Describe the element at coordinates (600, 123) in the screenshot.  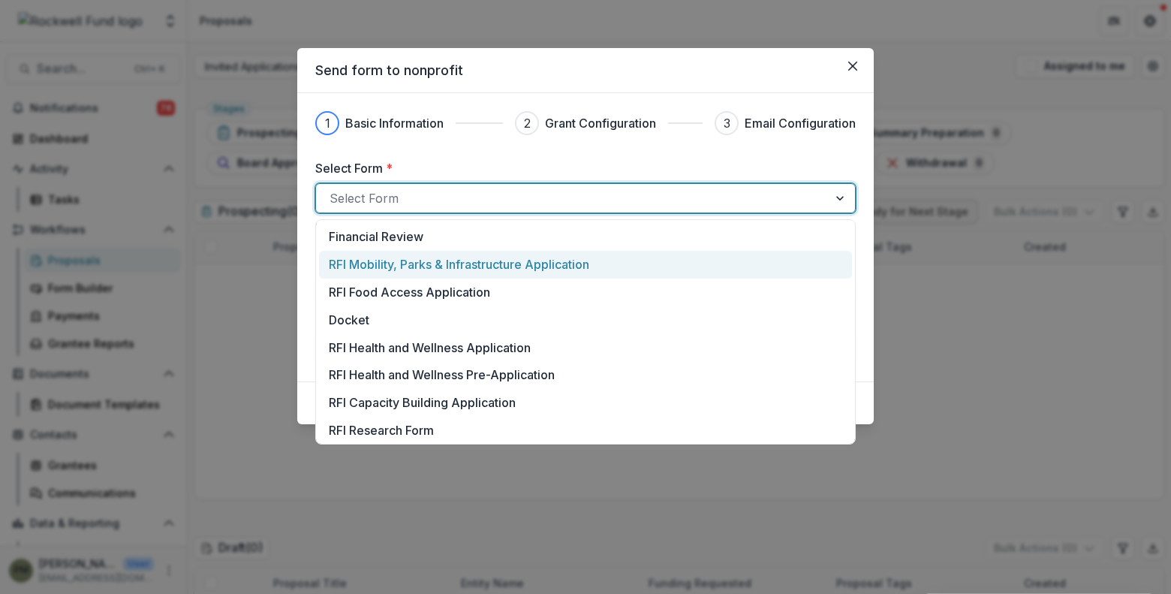
I see `h3: Grant Configuration` at that location.